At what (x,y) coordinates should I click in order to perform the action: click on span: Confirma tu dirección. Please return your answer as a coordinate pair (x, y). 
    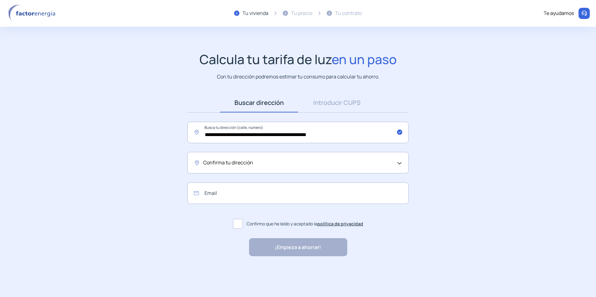
    Looking at the image, I should click on (228, 163).